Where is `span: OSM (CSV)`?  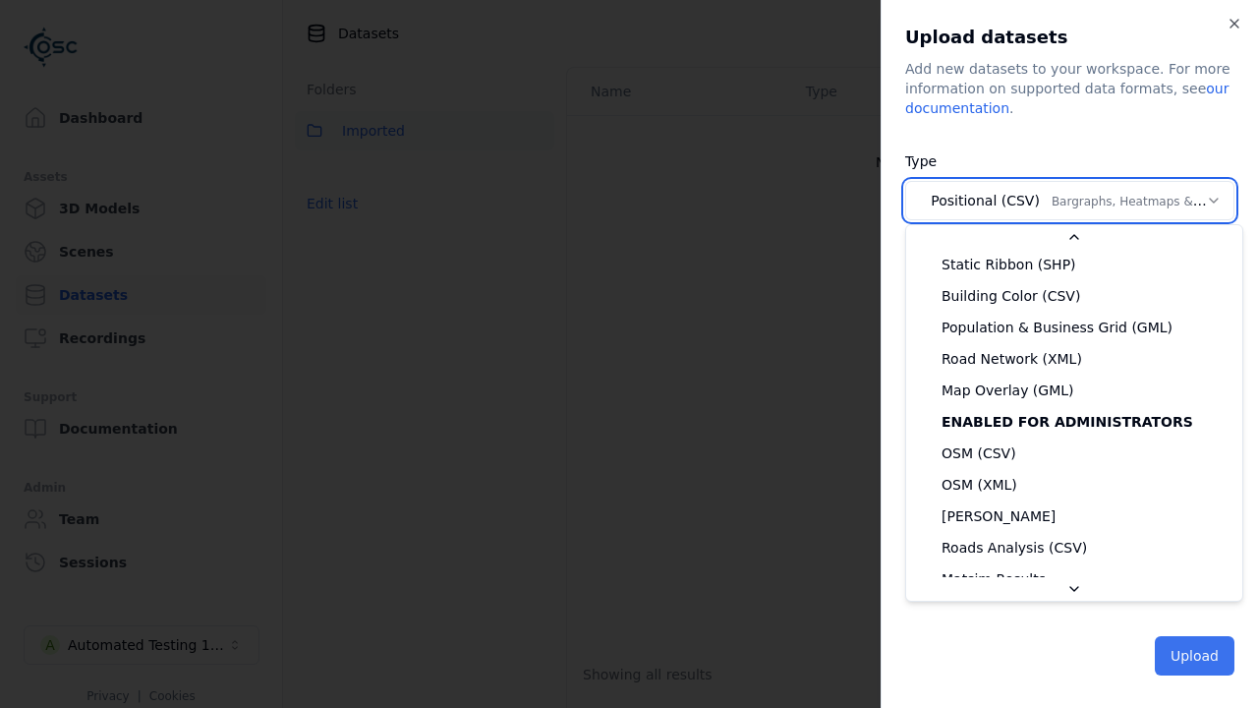 span: OSM (CSV) is located at coordinates (979, 453).